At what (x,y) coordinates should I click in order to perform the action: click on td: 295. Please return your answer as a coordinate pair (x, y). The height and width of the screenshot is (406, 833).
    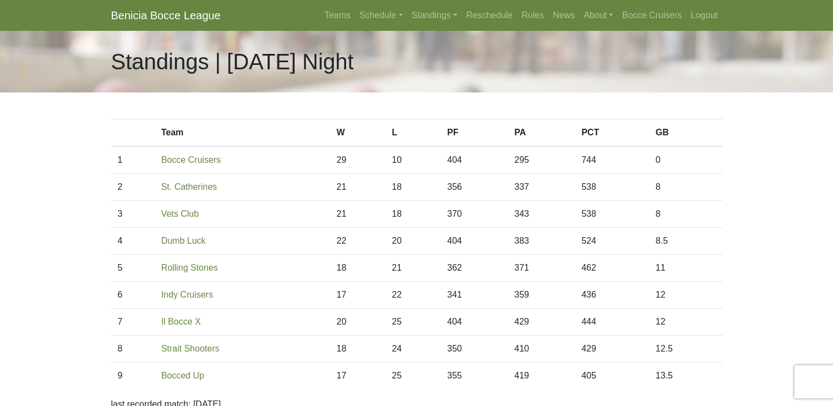
    Looking at the image, I should click on (541, 160).